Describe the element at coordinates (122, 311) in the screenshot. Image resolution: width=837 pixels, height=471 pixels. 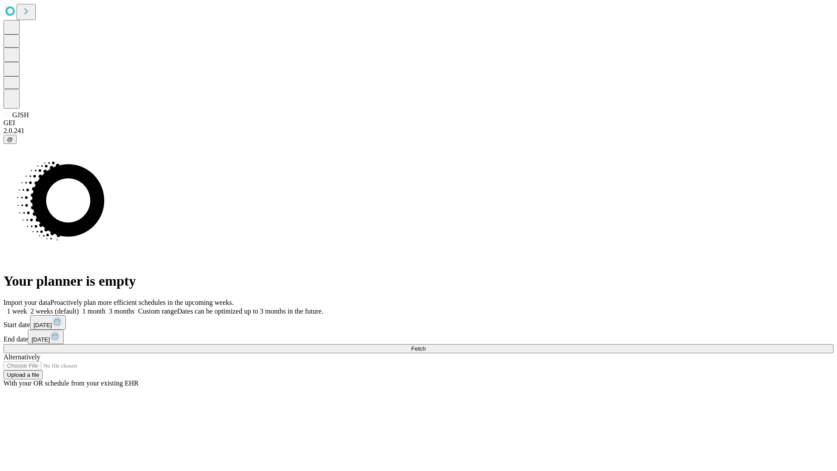
I see `span: 3 months` at that location.